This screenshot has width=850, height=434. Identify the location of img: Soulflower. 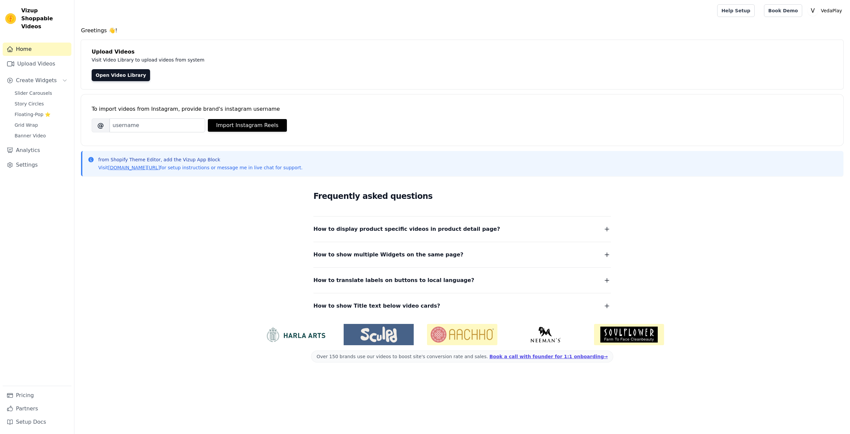
(629, 334).